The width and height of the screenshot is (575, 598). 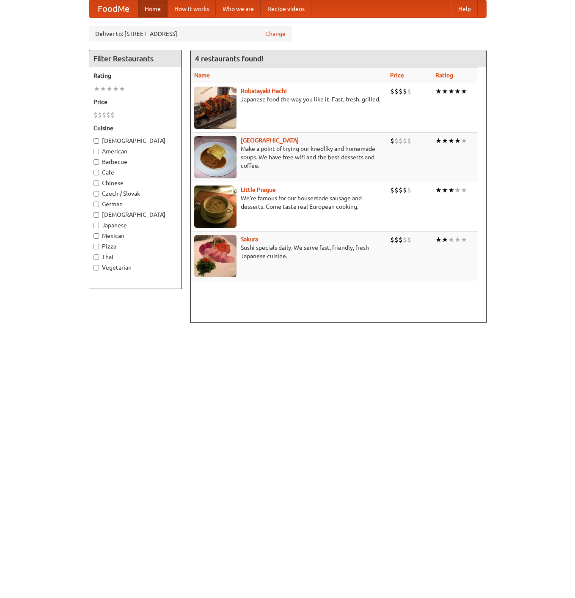 I want to click on a: Home, so click(x=153, y=9).